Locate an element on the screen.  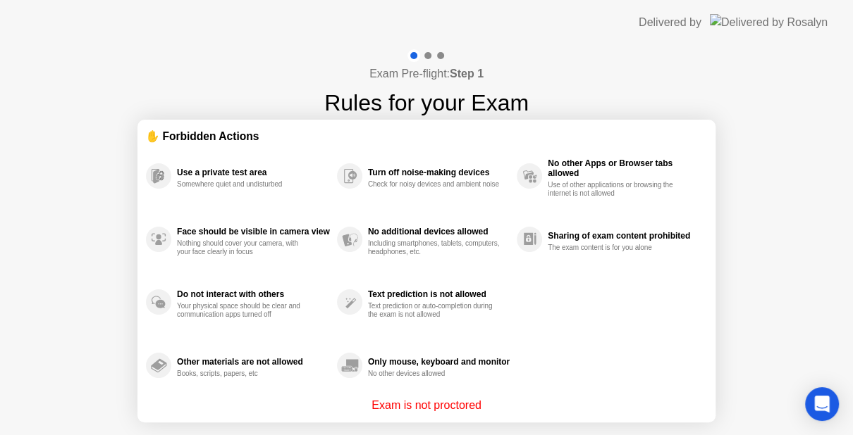
div: Delivered by is located at coordinates (669, 23).